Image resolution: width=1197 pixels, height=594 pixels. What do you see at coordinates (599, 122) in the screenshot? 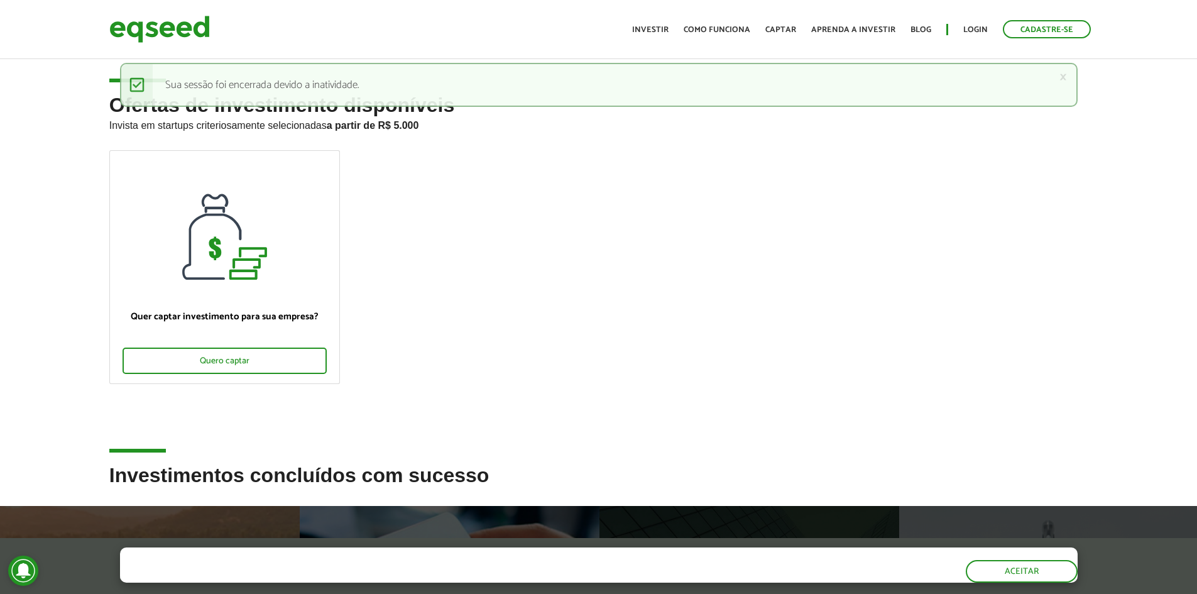
I see `h2: Ofertas de investimento disponíveis` at bounding box center [599, 122].